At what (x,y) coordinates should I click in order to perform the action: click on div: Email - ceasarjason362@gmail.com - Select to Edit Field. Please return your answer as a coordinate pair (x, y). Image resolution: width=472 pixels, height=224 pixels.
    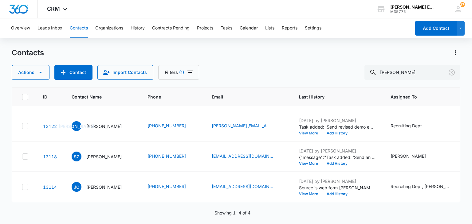
    Looking at the image, I should click on (248, 187).